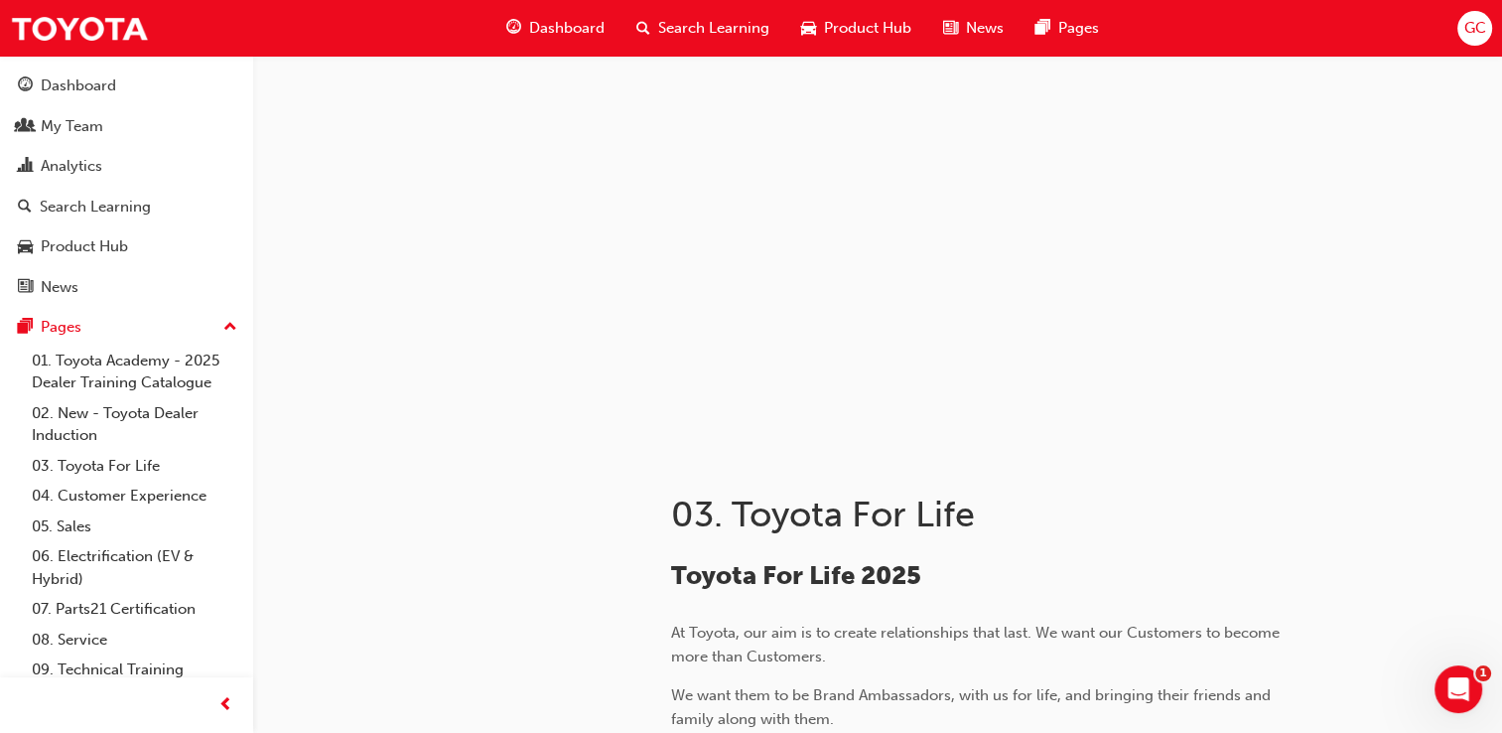 The height and width of the screenshot is (733, 1502). I want to click on a: pages-iconPages, so click(1067, 28).